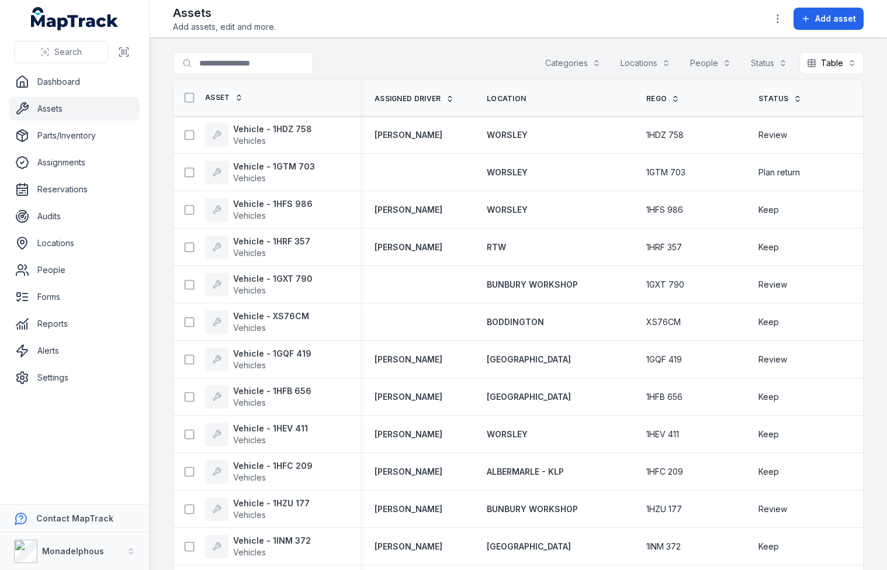 This screenshot has width=887, height=570. Describe the element at coordinates (258, 397) in the screenshot. I see `a: Vehicle - 1HFB 656Vehicles` at that location.